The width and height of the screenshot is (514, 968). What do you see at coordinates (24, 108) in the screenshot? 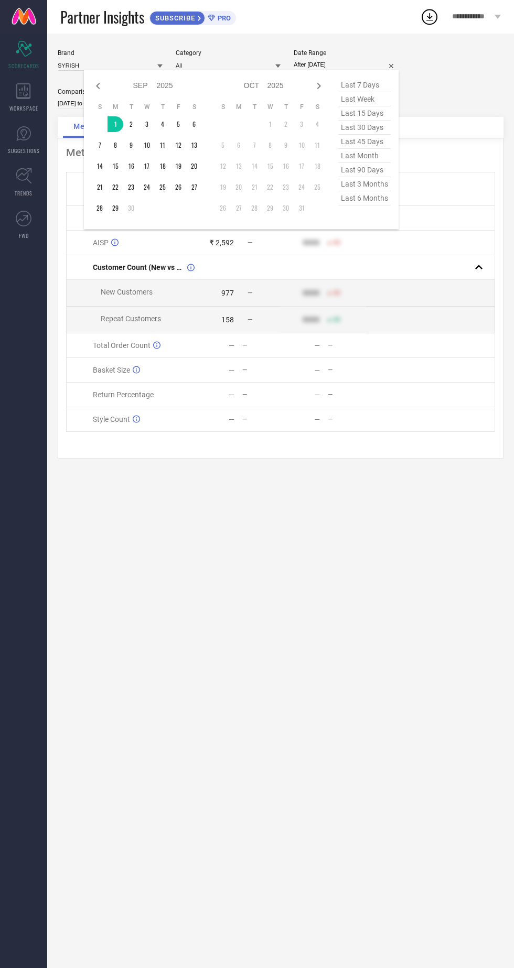
I see `span: WORKSPACE` at bounding box center [24, 108].